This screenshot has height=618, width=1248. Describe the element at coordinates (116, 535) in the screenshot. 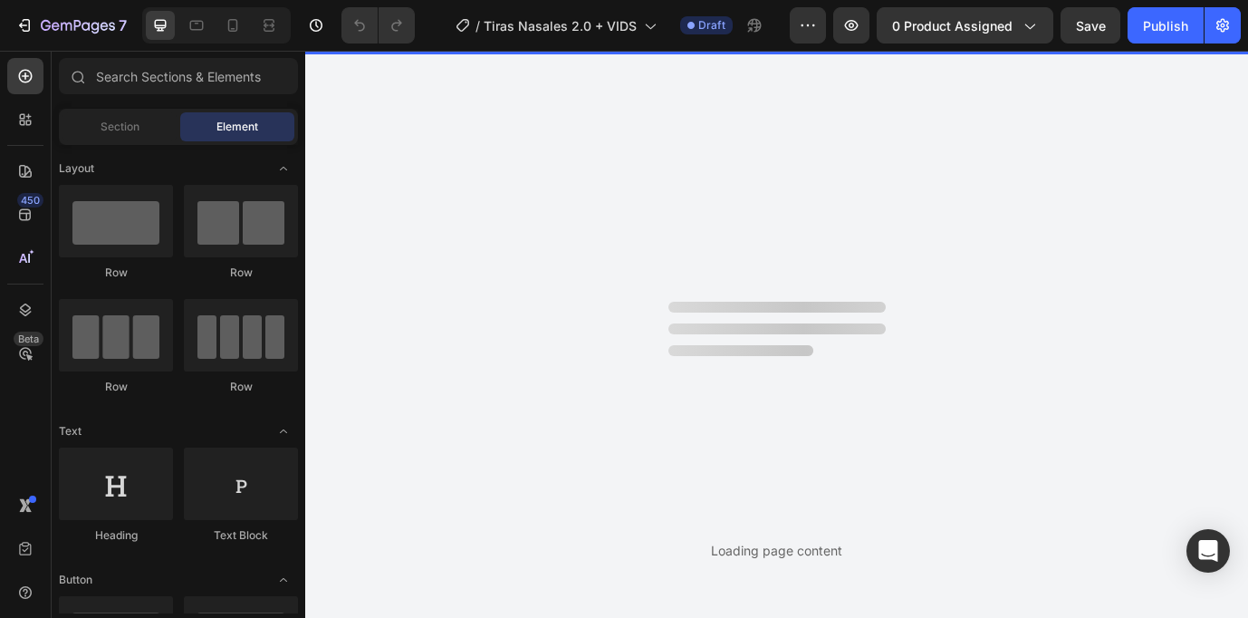

I see `div: Heading` at that location.